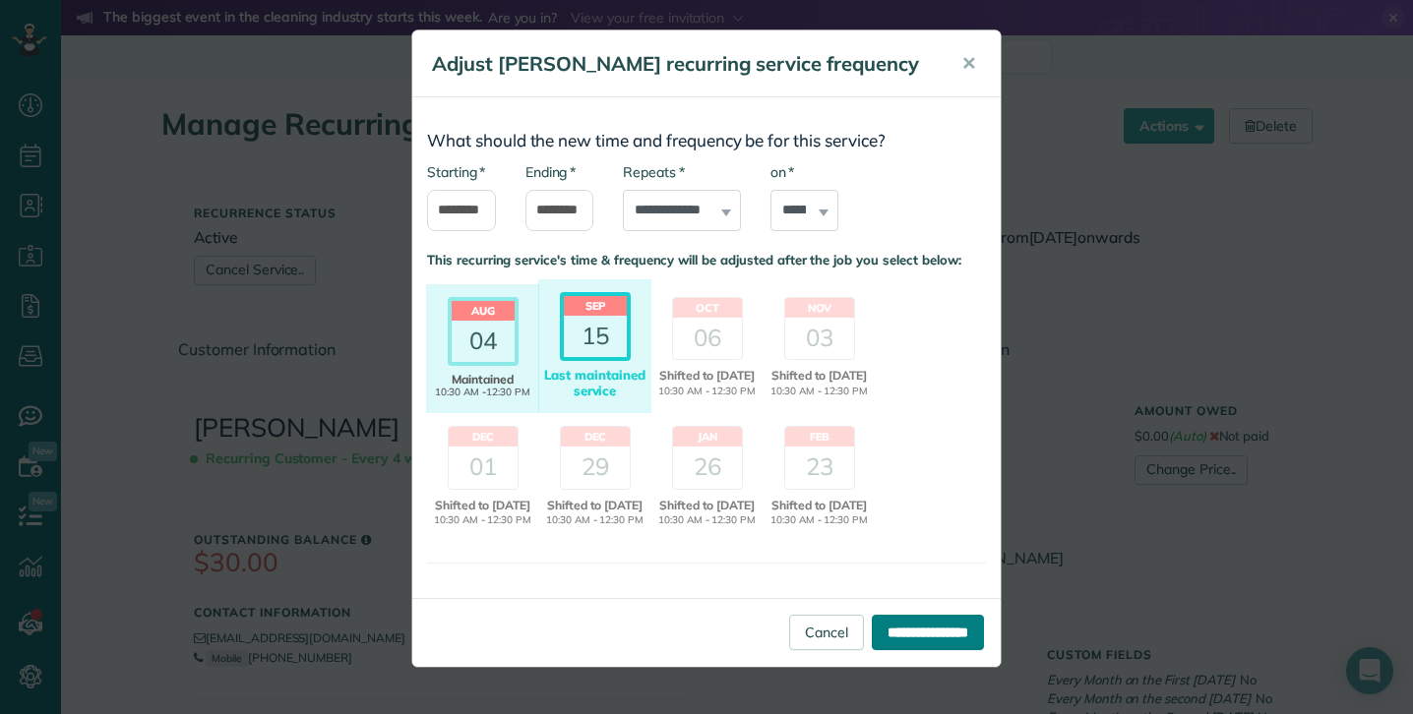 The image size is (1413, 714). I want to click on h3: What should the new time and frequency be for this service?, so click(706, 141).